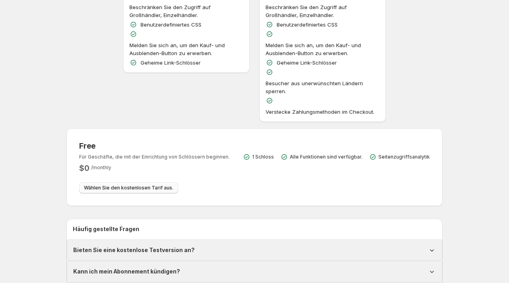  I want to click on p: Für Geschäfte, die mit der Einrichtung von Schlössern beginnen., so click(154, 157).